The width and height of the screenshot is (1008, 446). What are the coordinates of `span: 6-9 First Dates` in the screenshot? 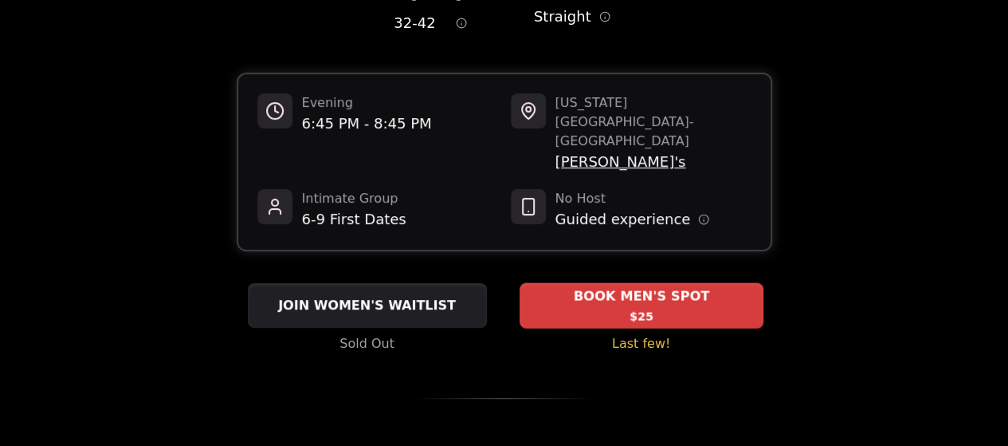 It's located at (354, 219).